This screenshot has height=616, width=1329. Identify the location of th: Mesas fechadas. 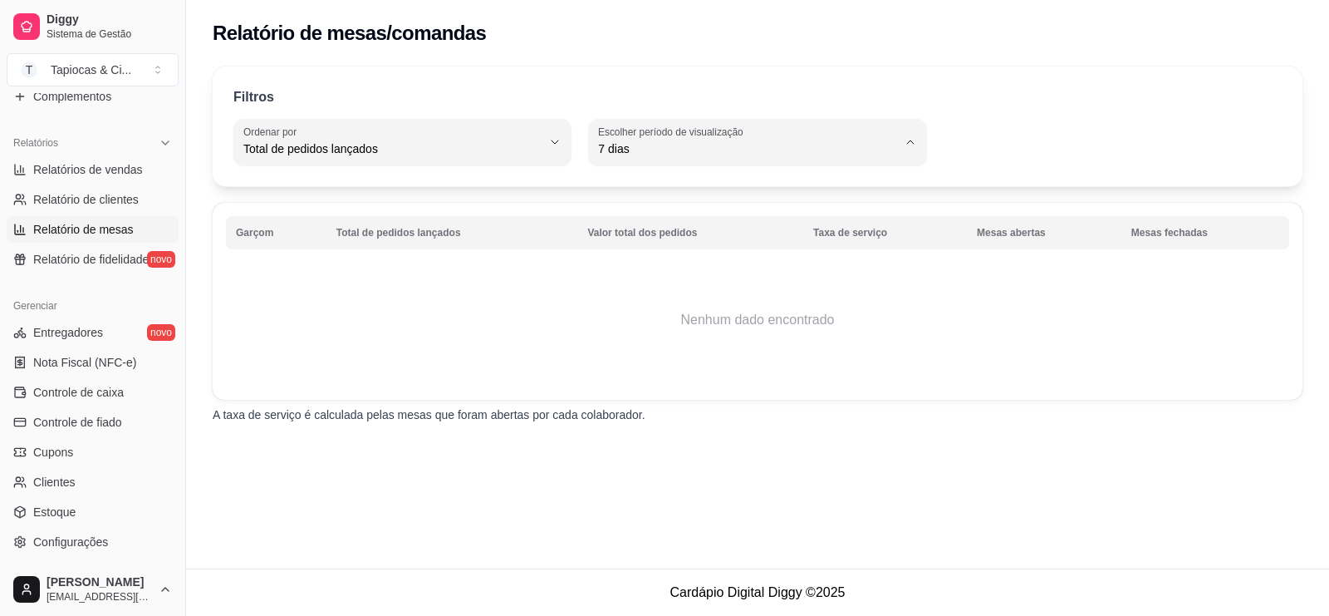
(1206, 233).